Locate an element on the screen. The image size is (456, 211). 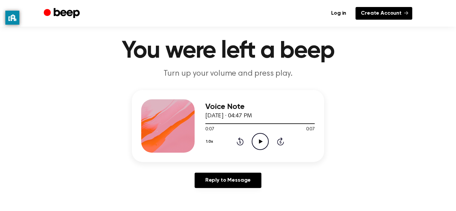
p: Turn up your volume and press play. is located at coordinates (228, 74).